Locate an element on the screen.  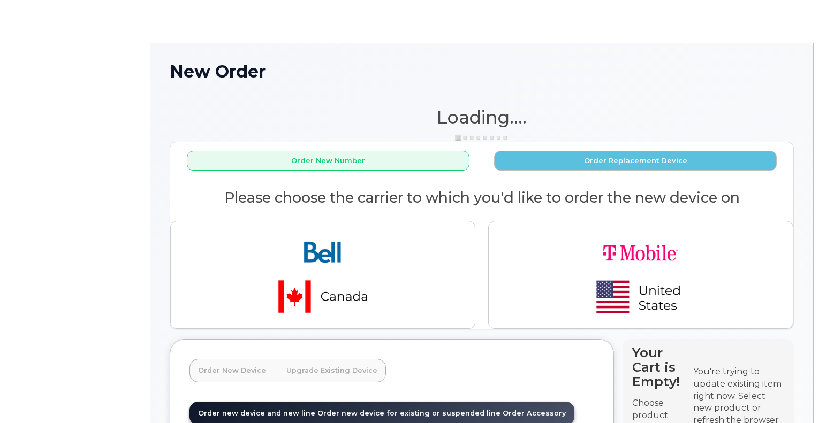
img: bell-18aeeabaf521bd2b78f928a02ee3b89e57356879d39bd386a17a7cccf8069aed.png is located at coordinates (323, 275).